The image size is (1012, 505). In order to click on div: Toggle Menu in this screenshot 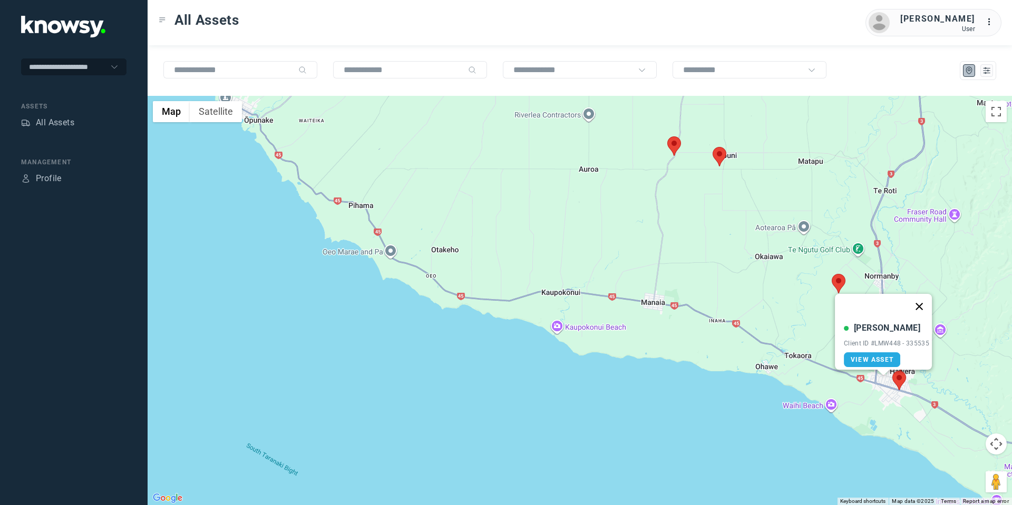, I will do `click(162, 20)`.